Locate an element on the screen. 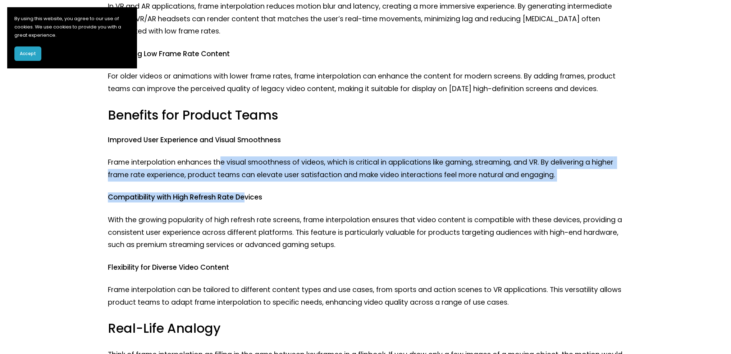  p: Frame interpolation can be tailored to different content types and use cases, from sports and act... is located at coordinates (365, 296).